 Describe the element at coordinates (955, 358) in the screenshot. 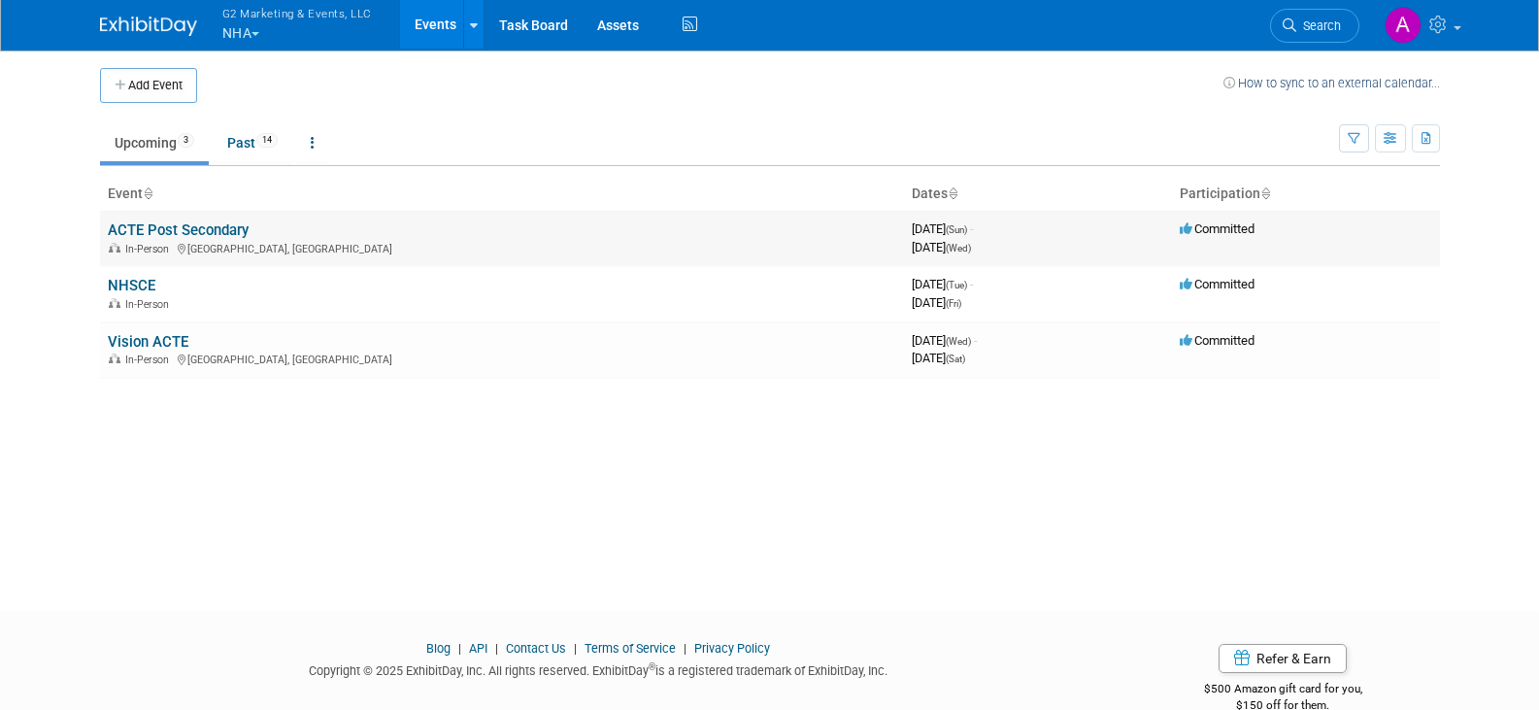

I see `span: (Sat)` at that location.